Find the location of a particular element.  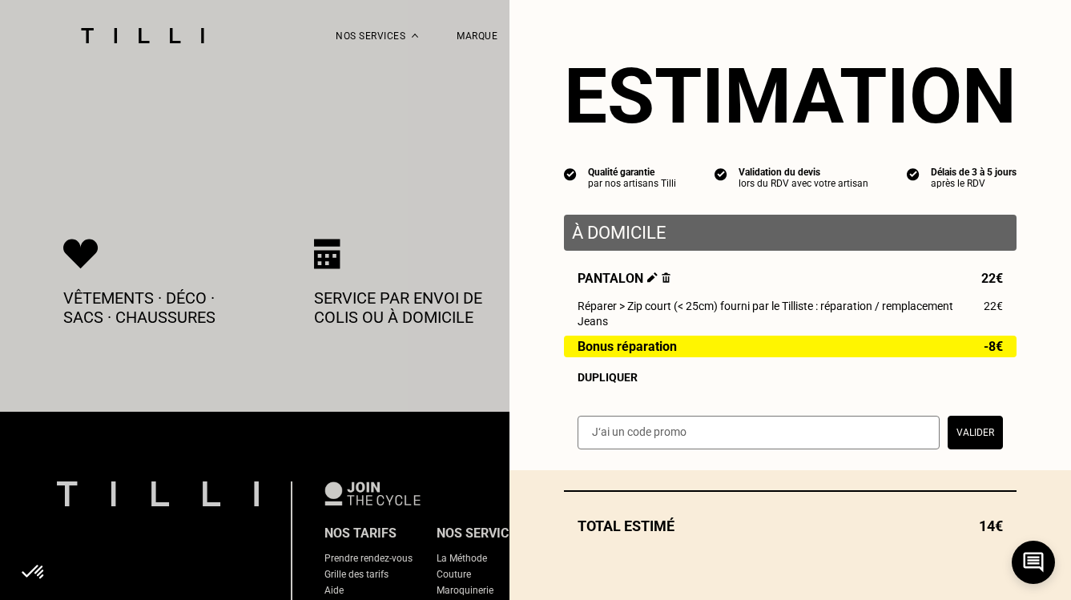

section: Estimation is located at coordinates (790, 96).